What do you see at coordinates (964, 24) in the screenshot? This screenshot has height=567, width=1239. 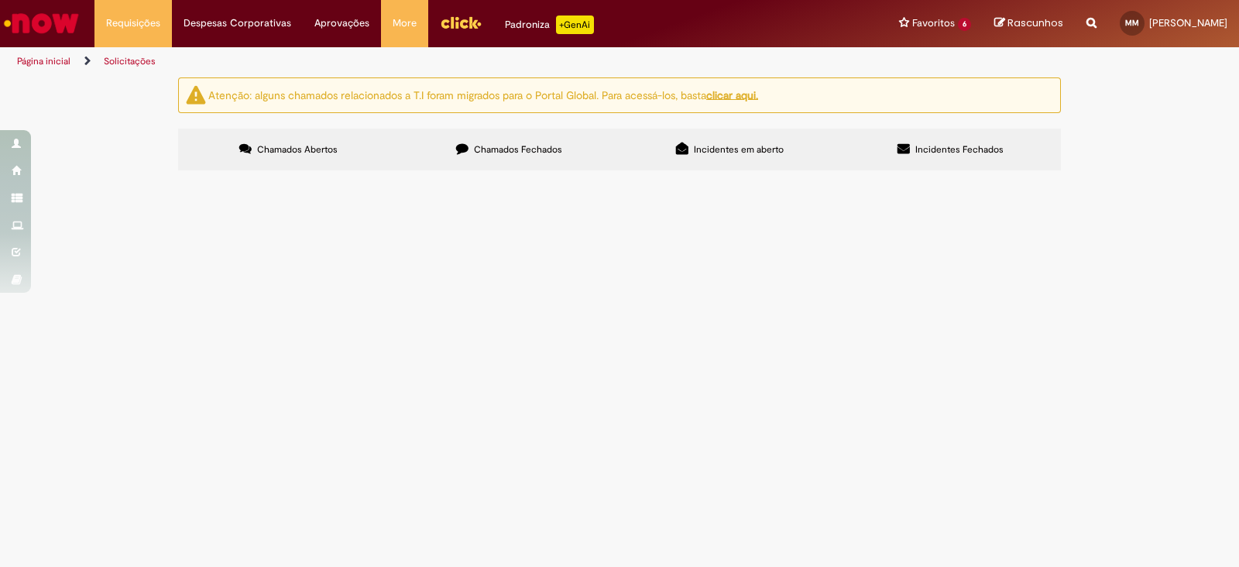 I see `span: 6` at bounding box center [964, 24].